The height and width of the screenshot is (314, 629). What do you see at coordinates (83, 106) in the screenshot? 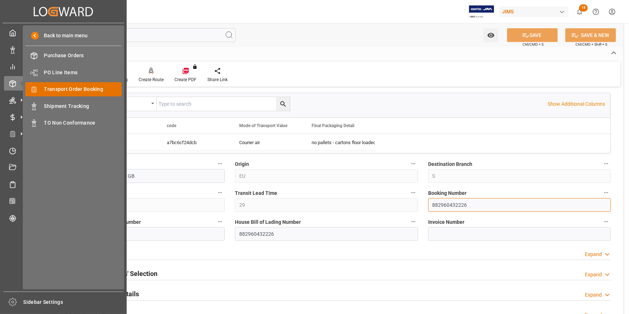
I see `span: Shipment Tracking` at bounding box center [83, 106].